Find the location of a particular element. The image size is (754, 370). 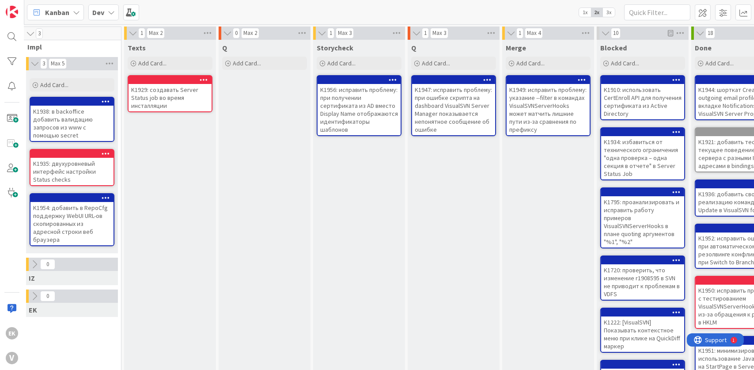

a: K1949: исправить проблему: указание --filter в командах VisualSVNServerHooks может матчить лишние... is located at coordinates (548, 106).